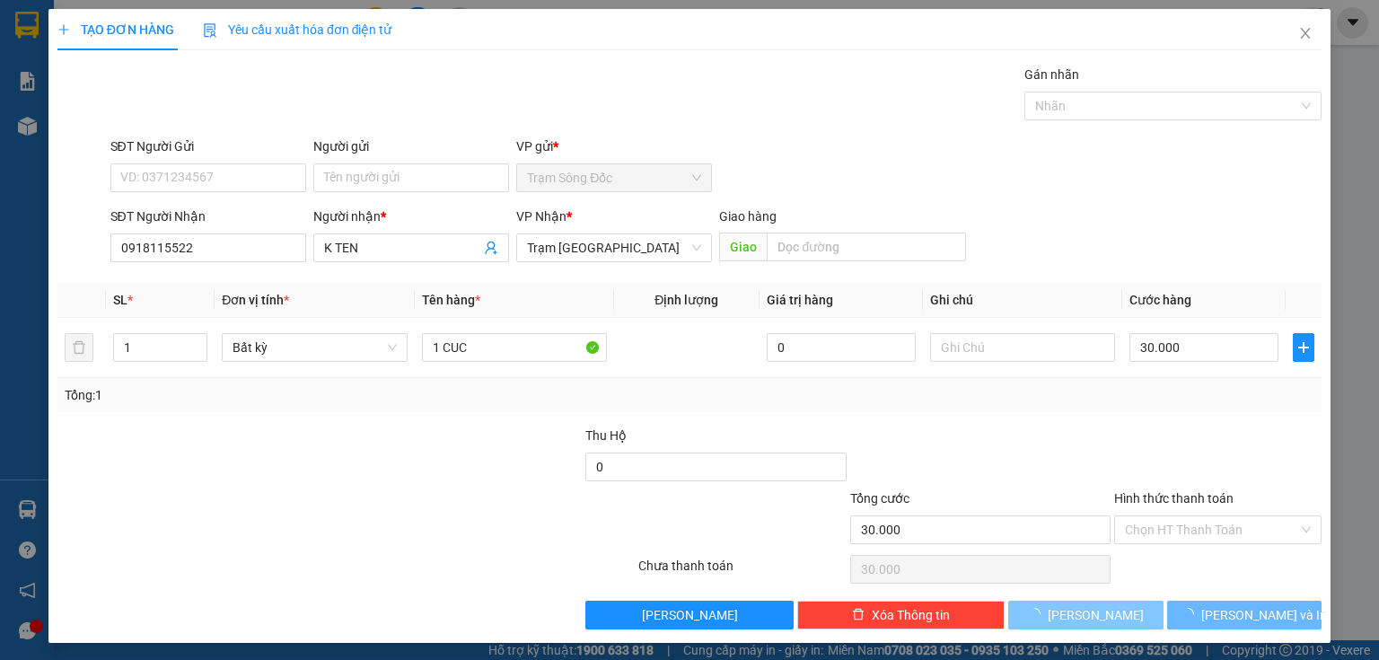 The width and height of the screenshot is (1379, 660). Describe the element at coordinates (1022, 347) in the screenshot. I see `input: Ghi Chú` at that location.